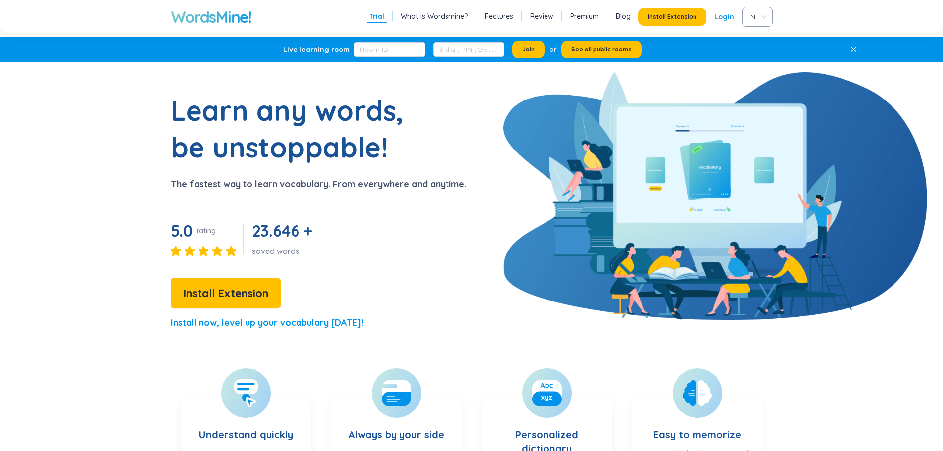  I want to click on a: Features, so click(499, 16).